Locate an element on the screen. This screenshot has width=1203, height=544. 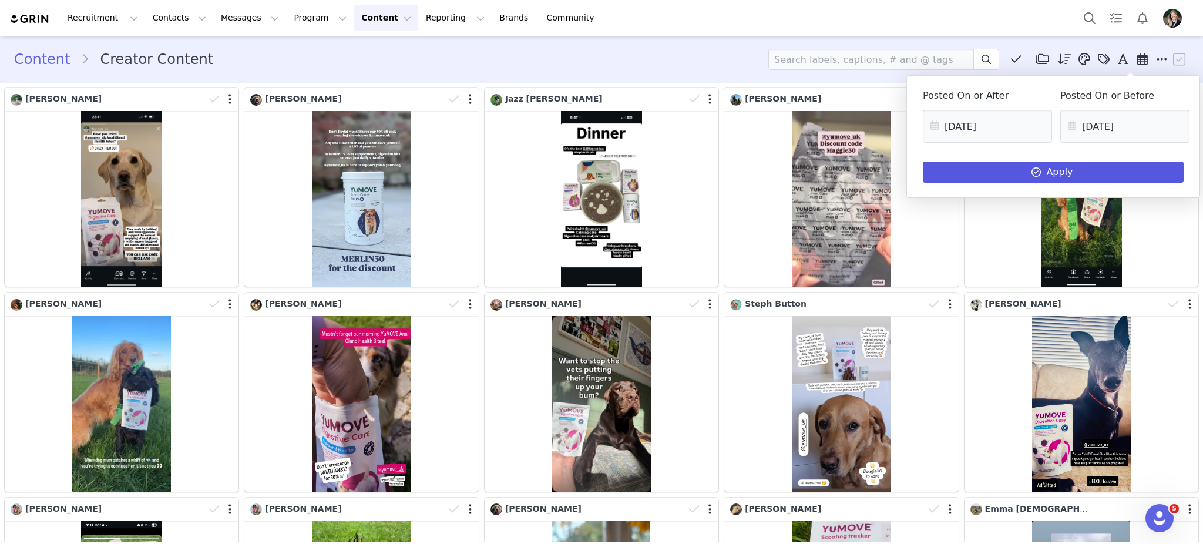
img: 95acf482-ee30-474b-bab7-de2aa6b7daf9.jpg is located at coordinates (496, 100).